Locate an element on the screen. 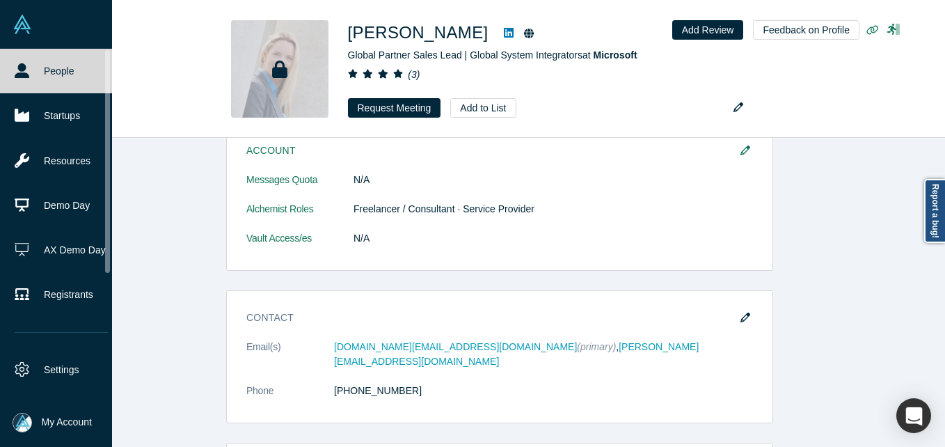 The image size is (945, 447). i: ( 3 ) is located at coordinates (413, 74).